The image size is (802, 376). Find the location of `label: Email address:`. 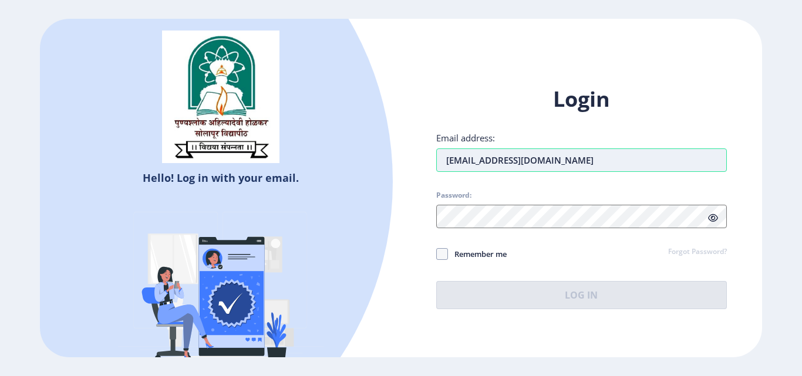

label: Email address: is located at coordinates (466, 138).